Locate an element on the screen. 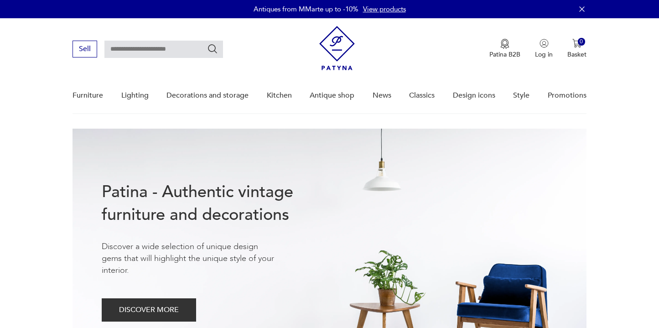 This screenshot has height=328, width=659. font: Furniture is located at coordinates (88, 95).